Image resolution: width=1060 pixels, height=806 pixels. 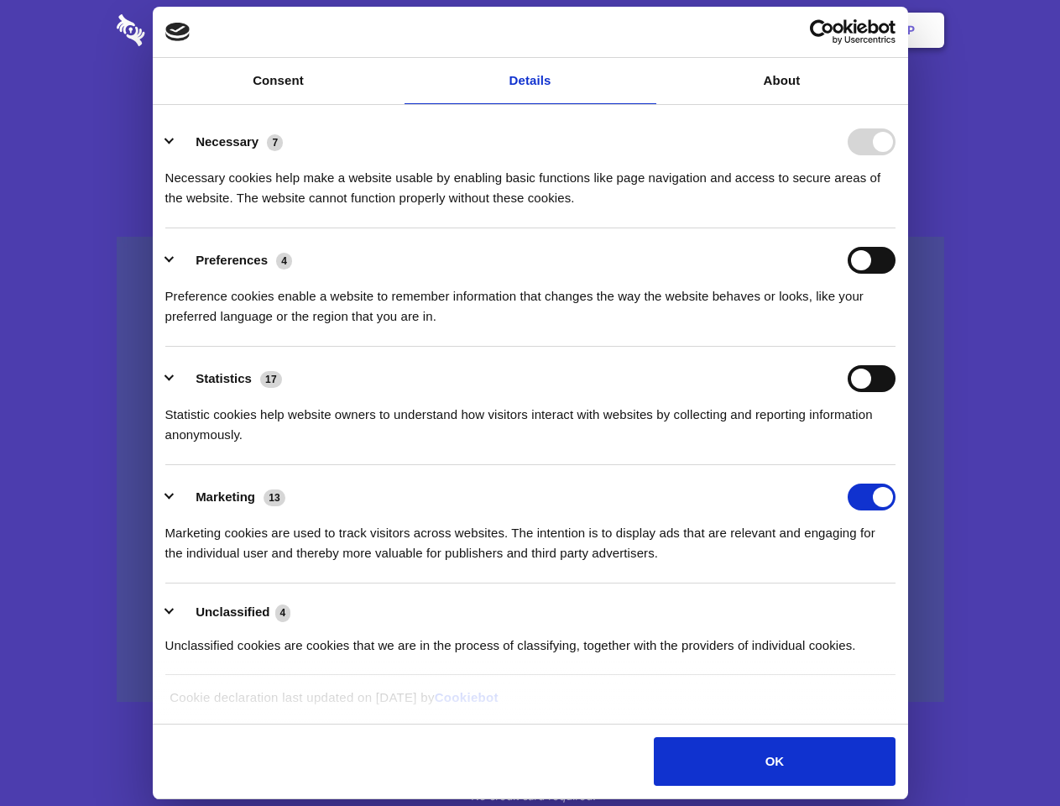 I want to click on h1: Eliminate Slack Data Loss., so click(x=531, y=106).